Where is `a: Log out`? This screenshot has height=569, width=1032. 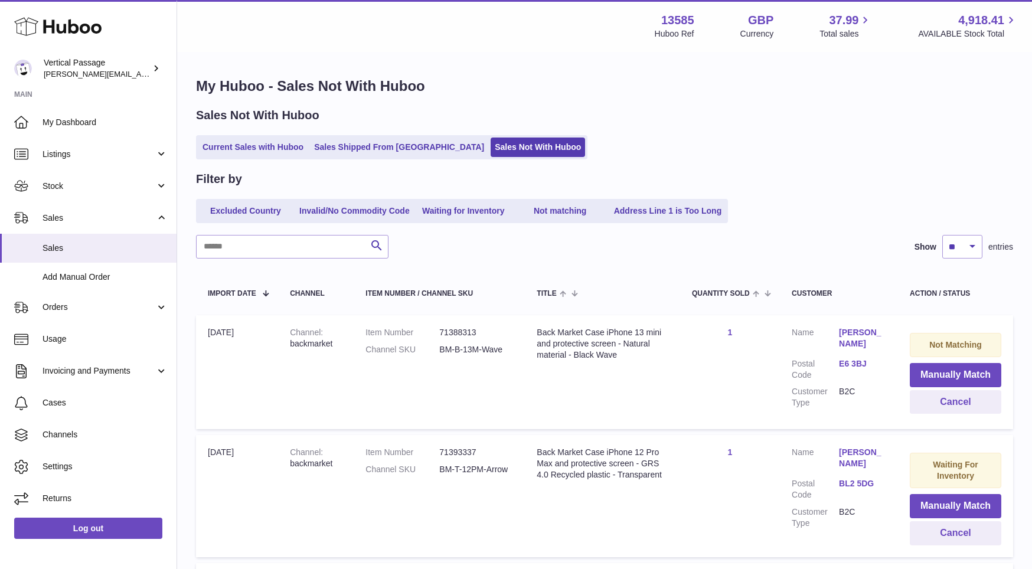
a: Log out is located at coordinates (88, 528).